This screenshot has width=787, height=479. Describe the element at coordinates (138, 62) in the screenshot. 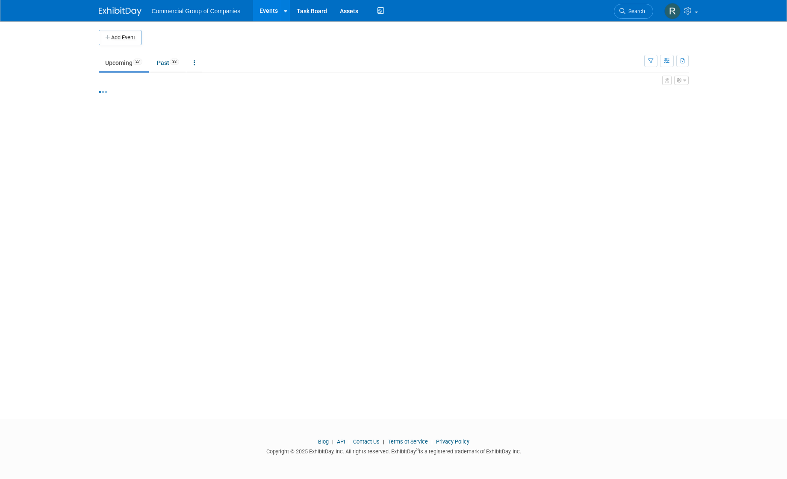

I see `span: 27` at that location.